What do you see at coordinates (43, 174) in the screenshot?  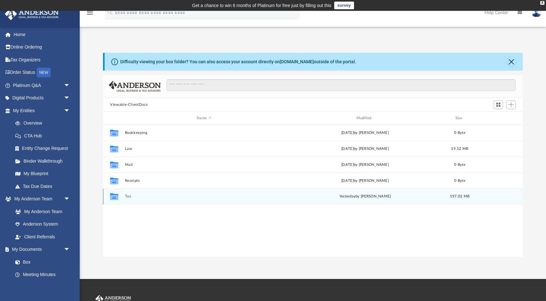 I see `a: My Blueprint` at bounding box center [43, 174].